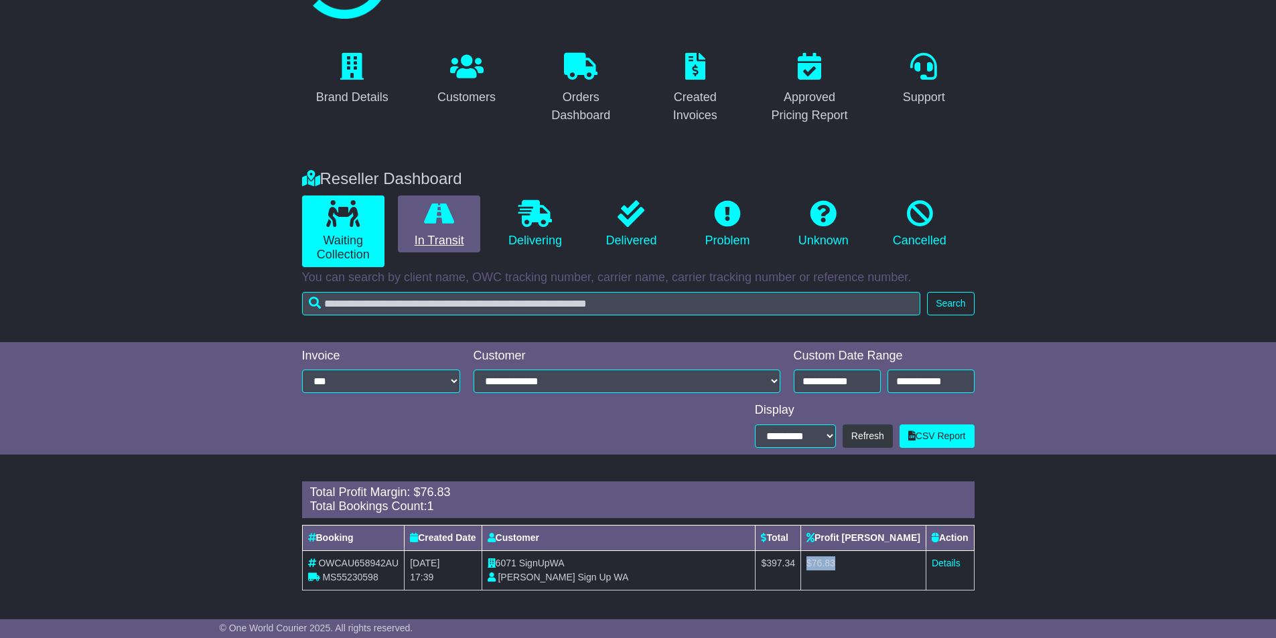 This screenshot has width=1276, height=638. What do you see at coordinates (506, 563) in the screenshot?
I see `span: 6071` at bounding box center [506, 563].